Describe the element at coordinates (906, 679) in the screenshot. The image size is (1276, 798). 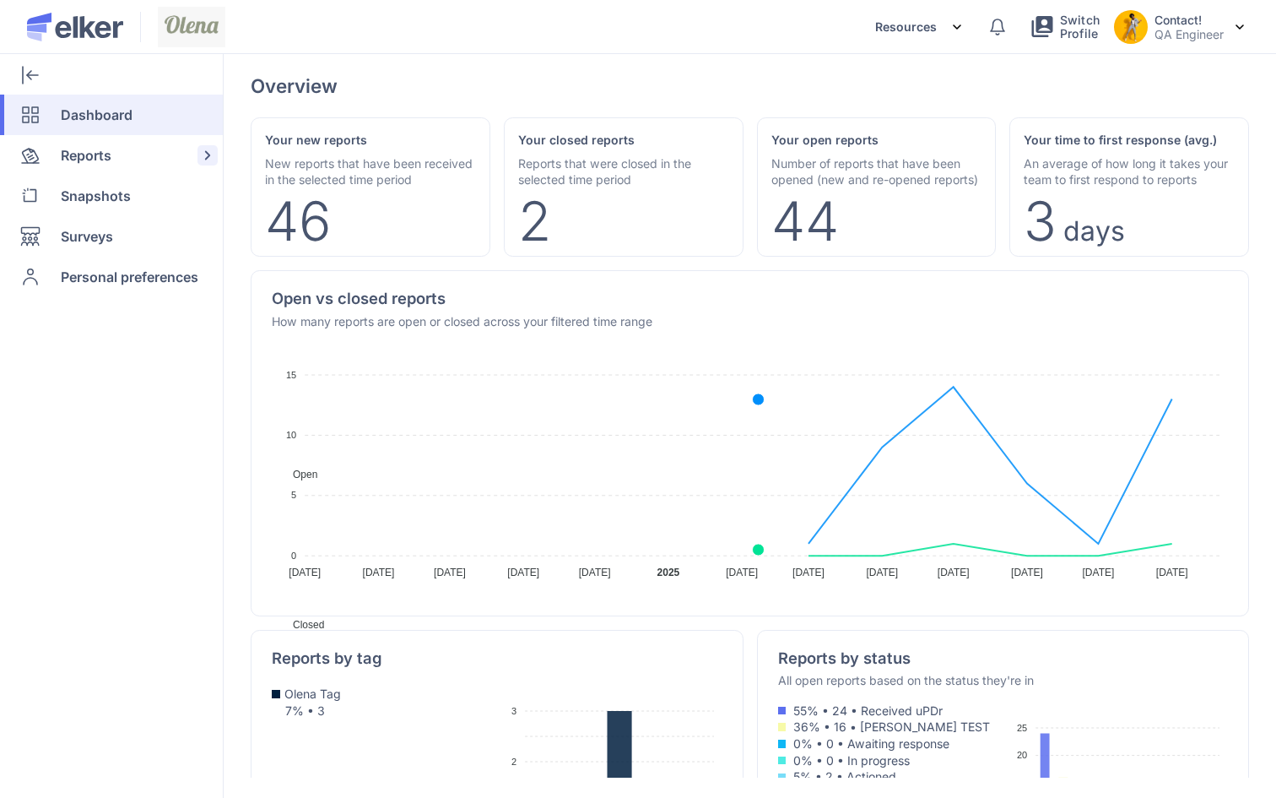
I see `div: All open reports based on the status they're in` at that location.